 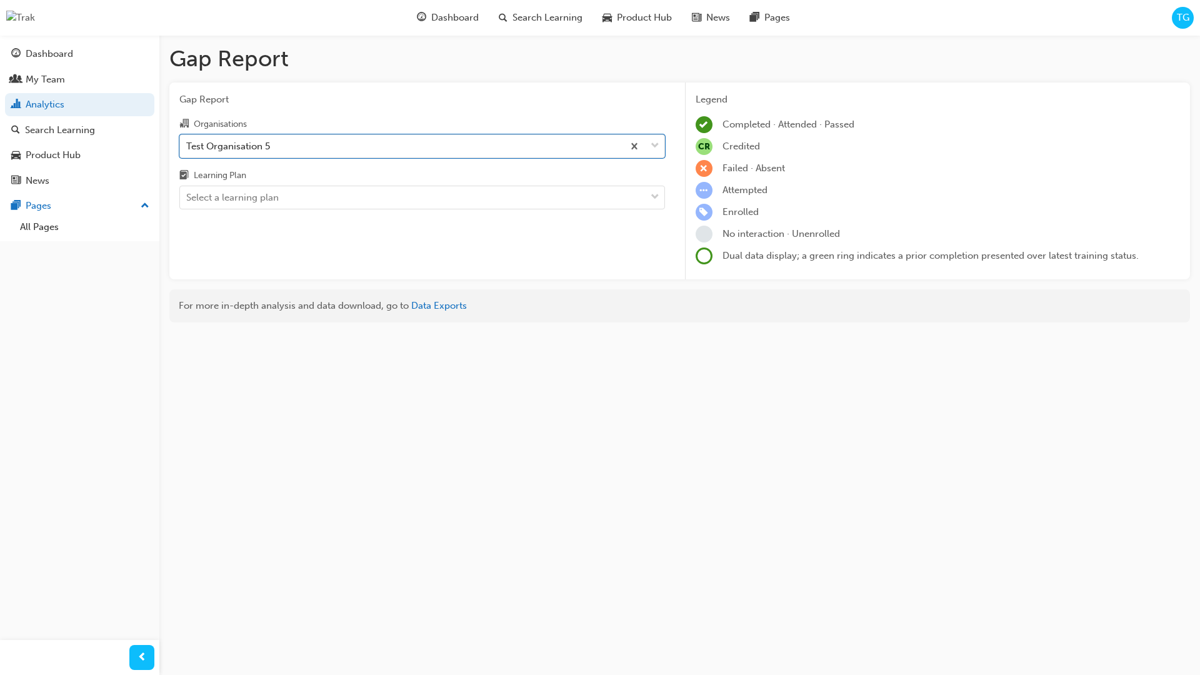 What do you see at coordinates (220, 176) in the screenshot?
I see `div: Learning Plan` at bounding box center [220, 176].